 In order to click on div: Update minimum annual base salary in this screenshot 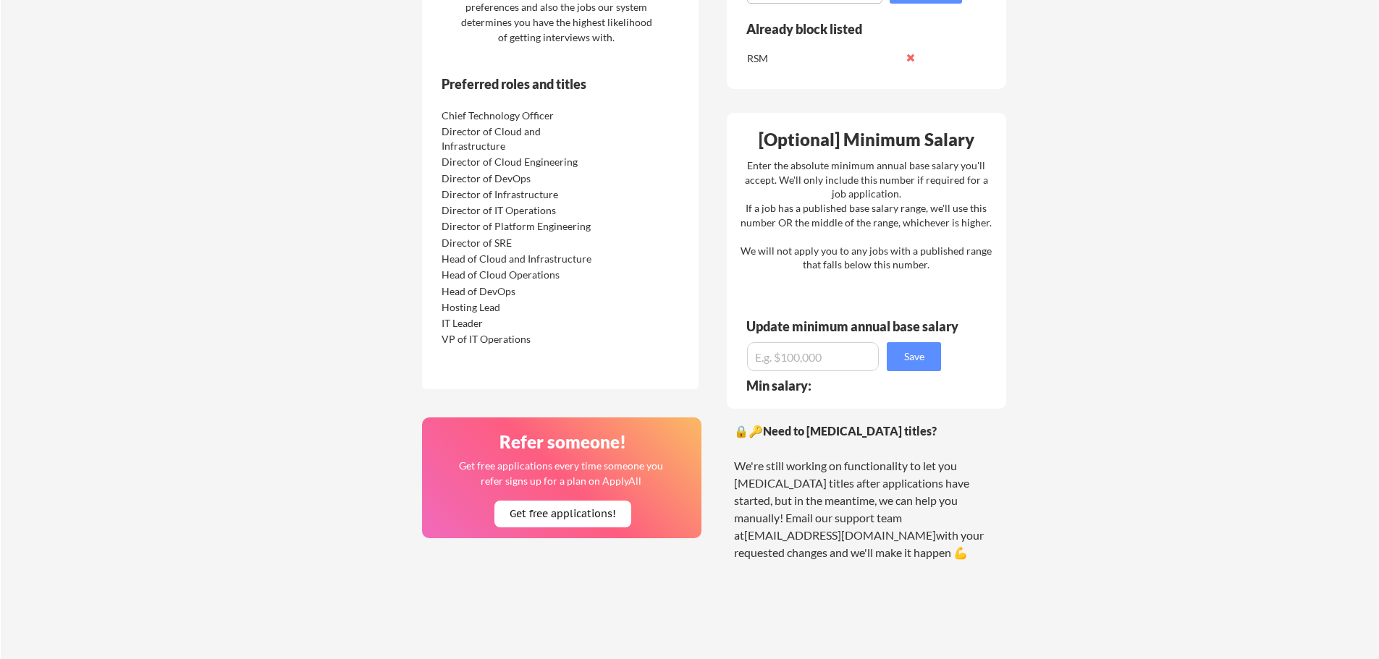, I will do `click(855, 326)`.